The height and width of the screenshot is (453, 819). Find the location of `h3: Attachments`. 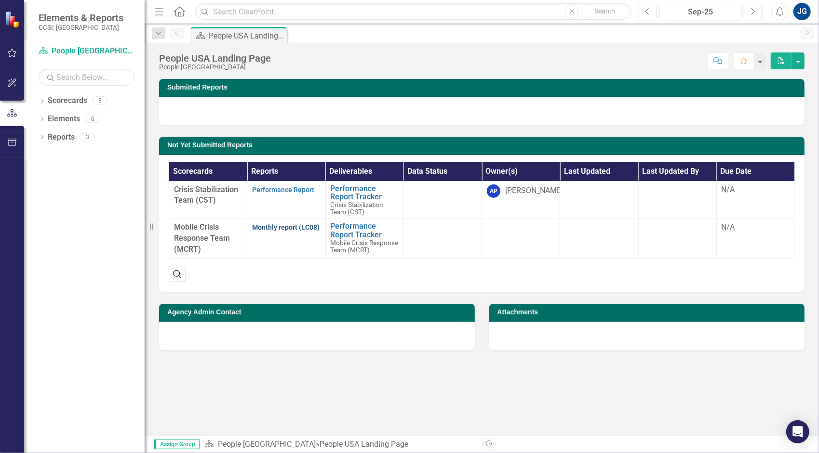

h3: Attachments is located at coordinates (649, 312).